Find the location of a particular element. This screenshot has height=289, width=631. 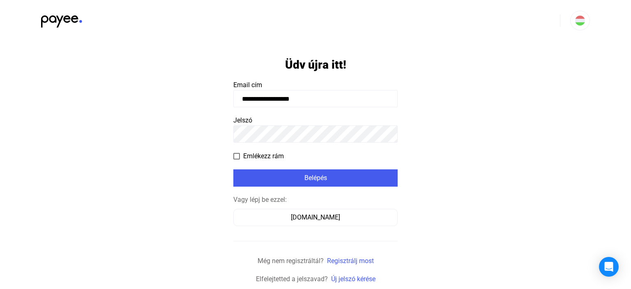

img: black-payee-blue-dot.svg is located at coordinates (62, 19).